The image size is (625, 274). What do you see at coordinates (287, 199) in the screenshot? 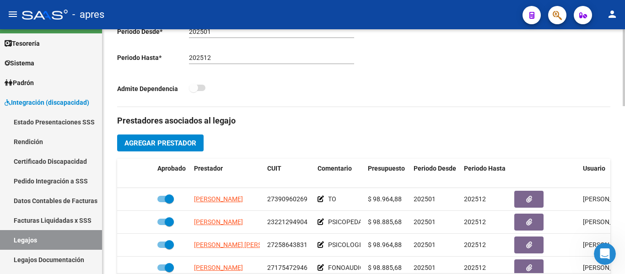
I see `span: 27390960269` at bounding box center [287, 199].